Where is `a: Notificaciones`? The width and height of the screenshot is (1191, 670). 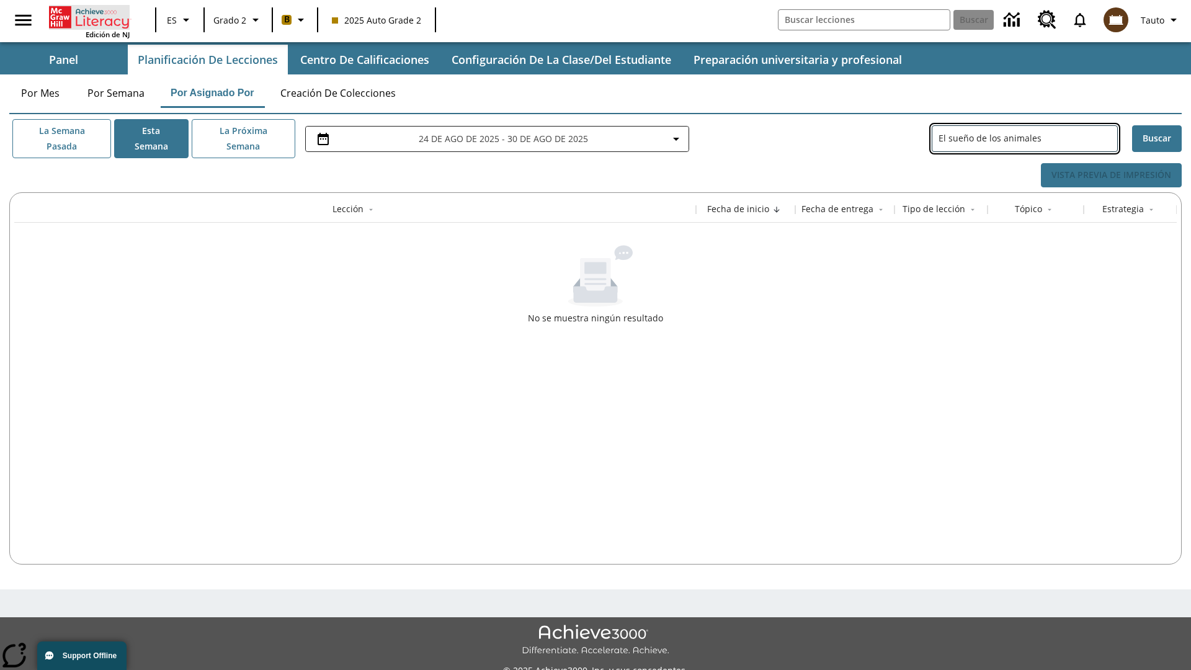
a: Notificaciones is located at coordinates (1080, 20).